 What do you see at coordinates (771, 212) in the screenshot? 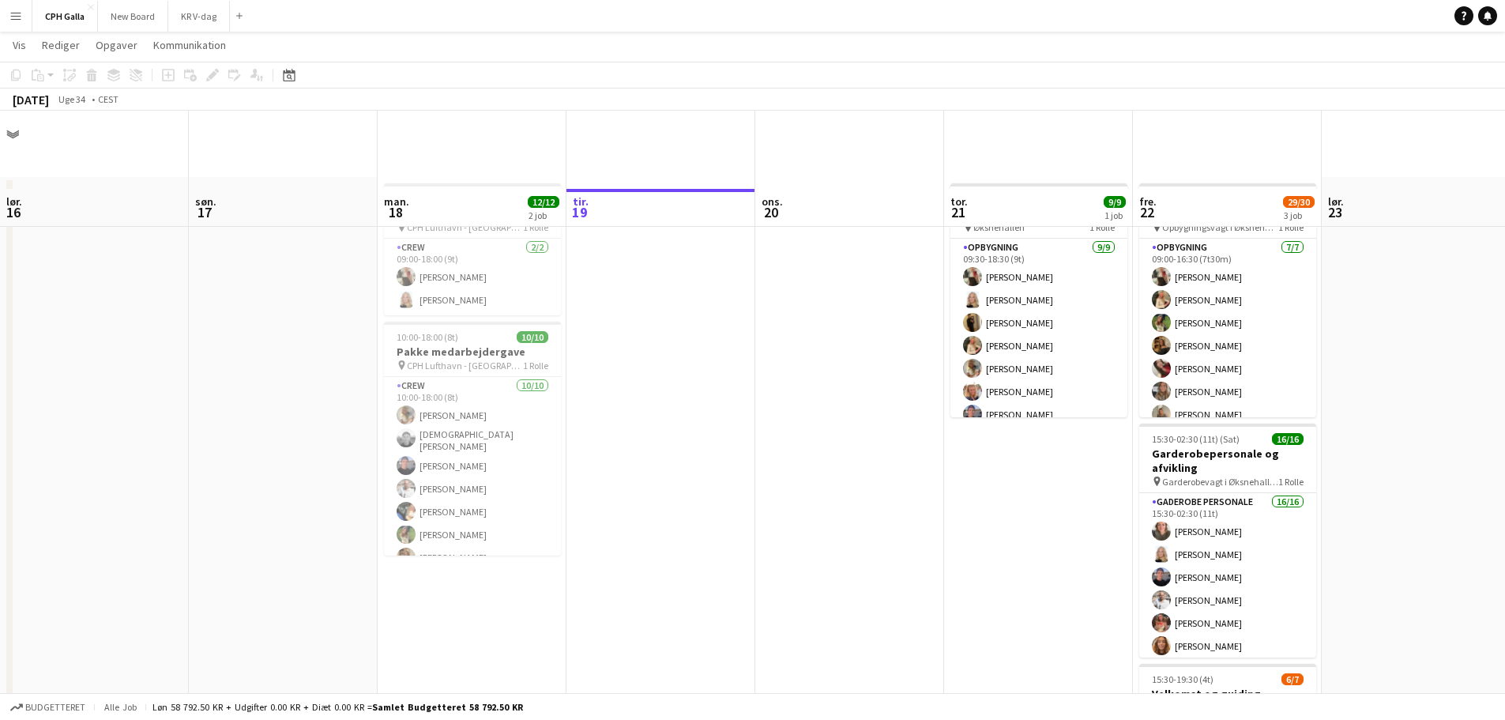
I see `span: 20` at bounding box center [771, 212].